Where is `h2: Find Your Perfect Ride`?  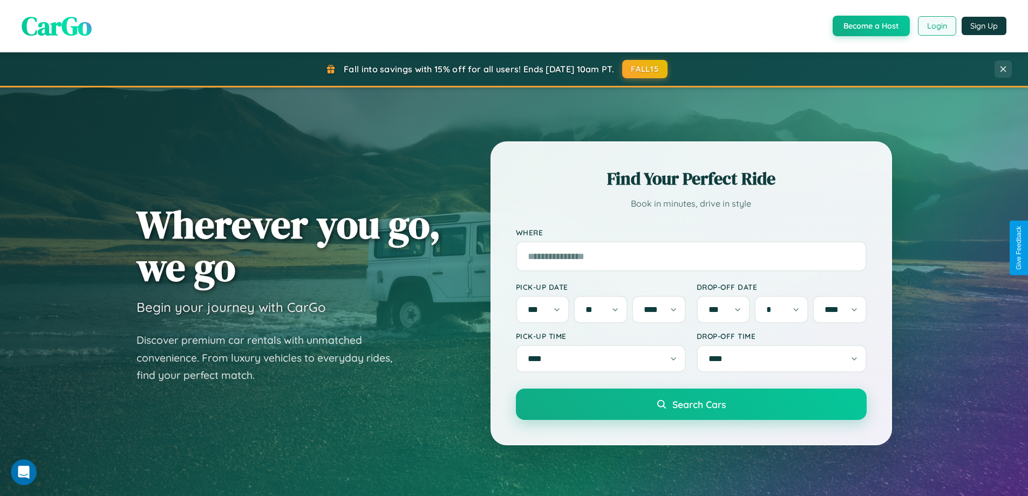
h2: Find Your Perfect Ride is located at coordinates (691, 179).